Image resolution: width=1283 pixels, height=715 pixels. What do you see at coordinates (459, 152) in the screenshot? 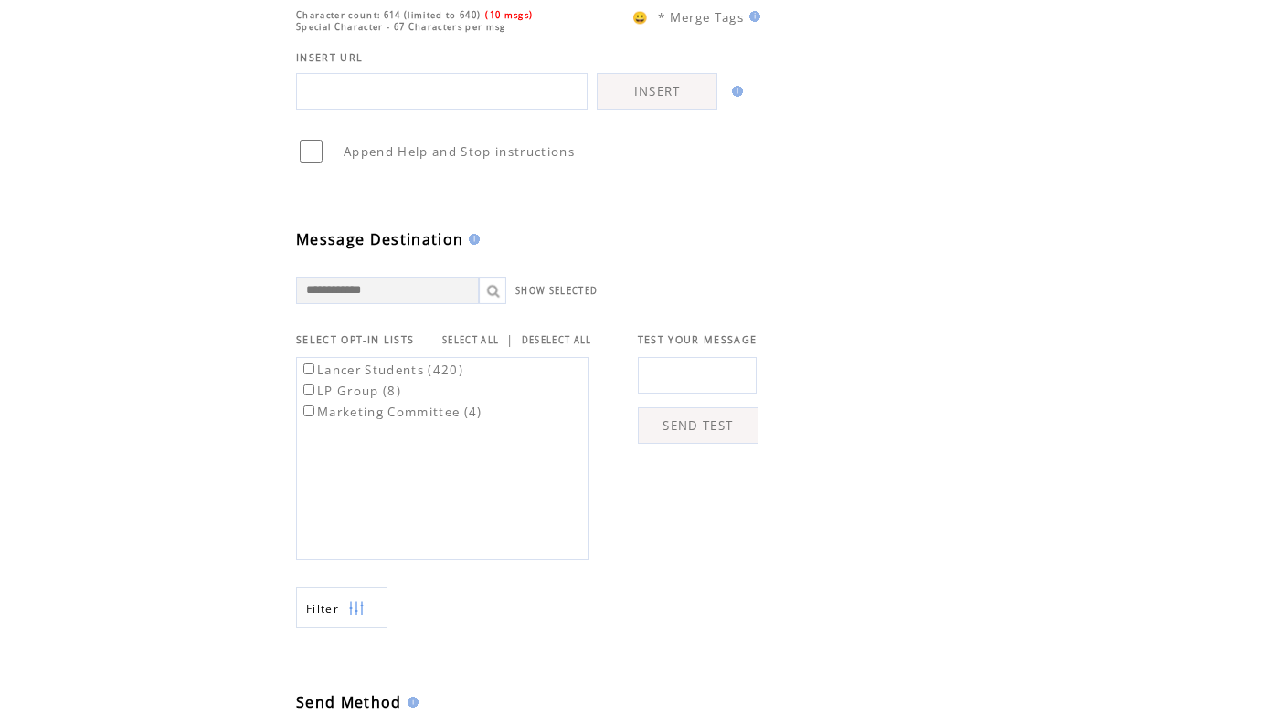
I see `span: Append Help and Stop instructions` at bounding box center [459, 152].